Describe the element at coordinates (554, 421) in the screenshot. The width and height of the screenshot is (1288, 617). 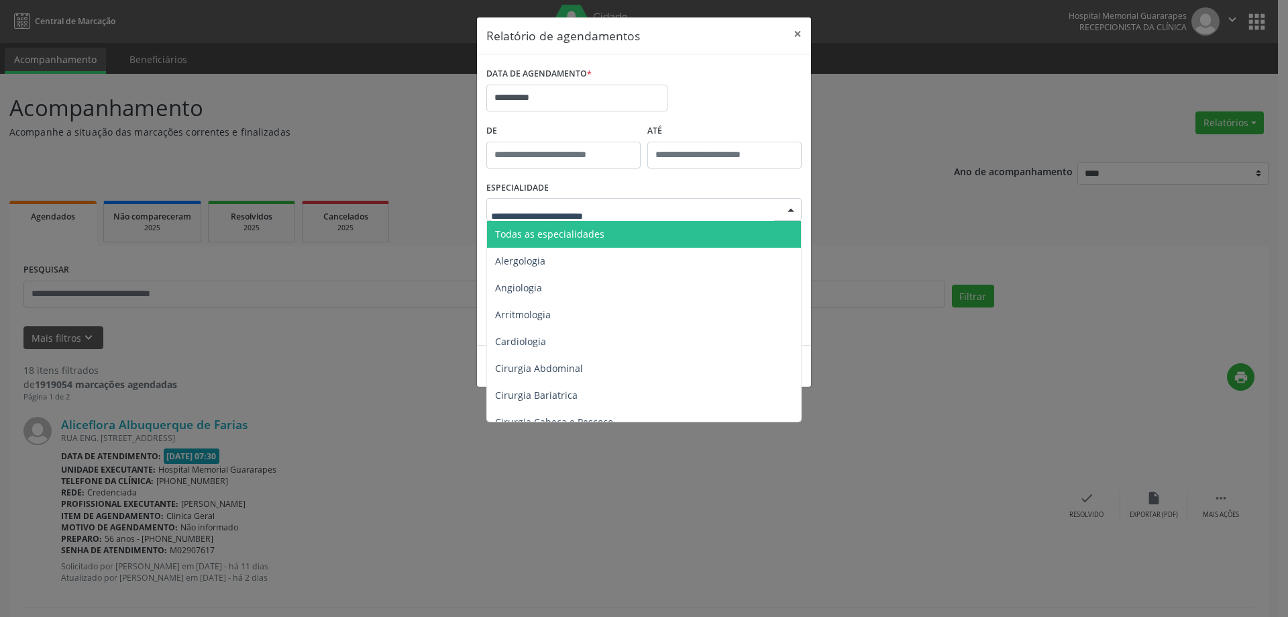
I see `span: Cirurgia Cabeça e Pescoço` at that location.